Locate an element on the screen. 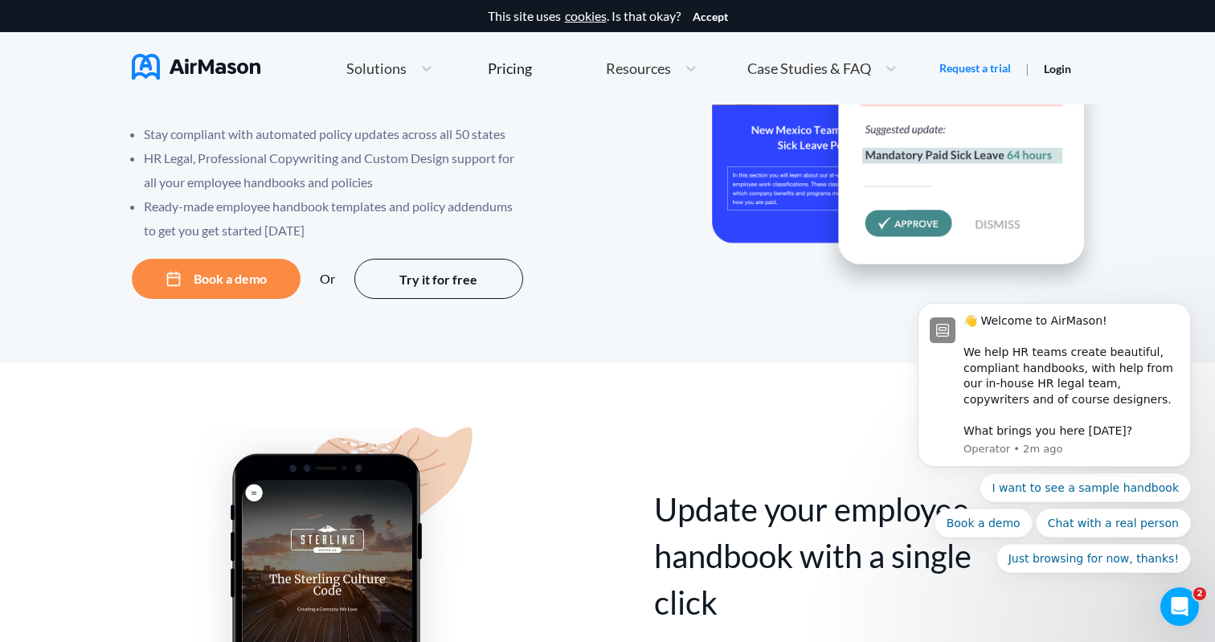 The image size is (1215, 642). a: Pricing is located at coordinates (509, 68).